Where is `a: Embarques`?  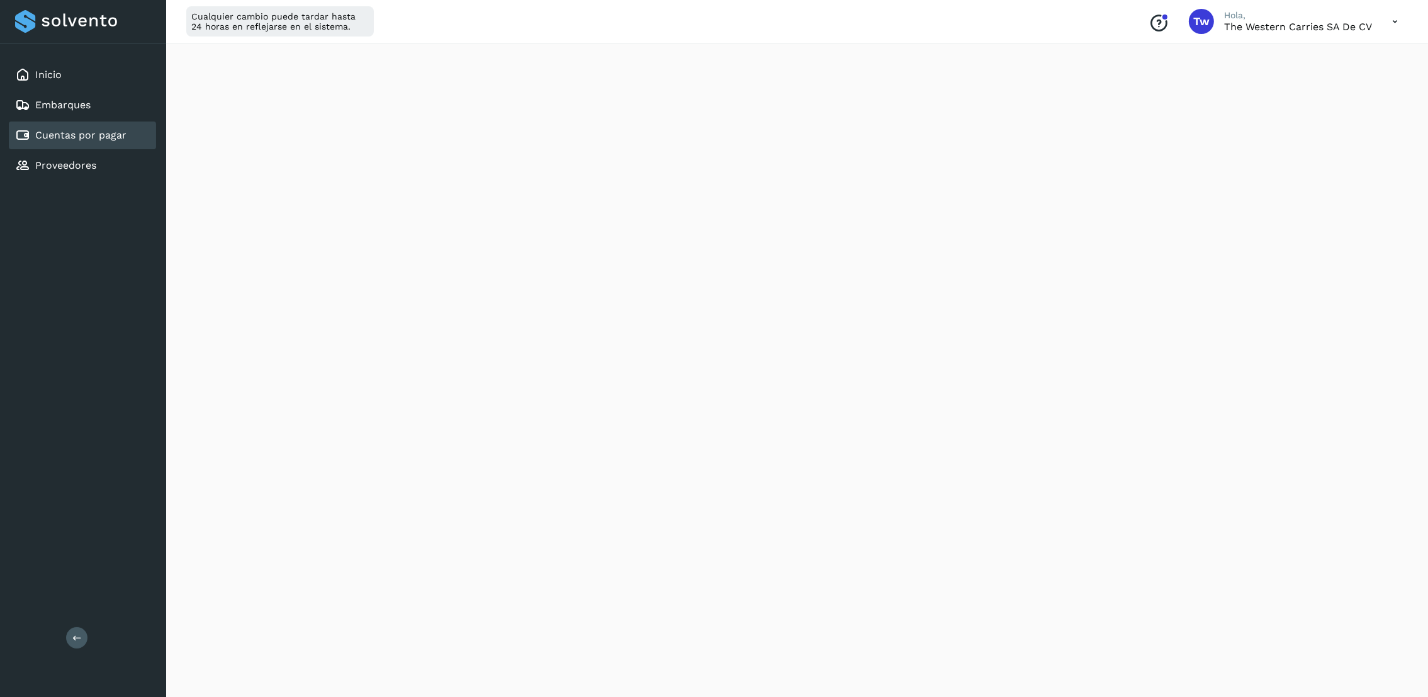 a: Embarques is located at coordinates (63, 105).